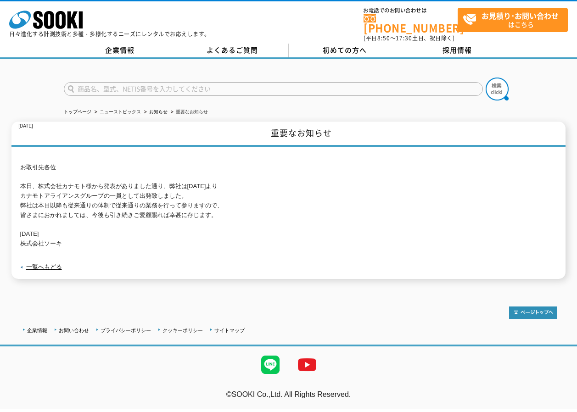 The width and height of the screenshot is (577, 412). Describe the element at coordinates (457, 51) in the screenshot. I see `a: 採用情報` at that location.